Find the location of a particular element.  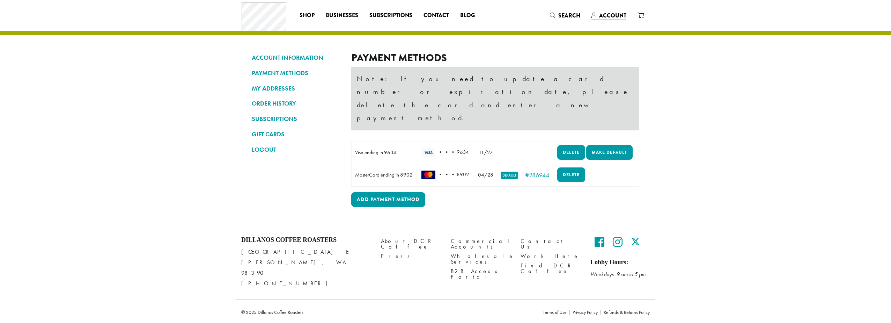

a: Shop is located at coordinates (307, 15).